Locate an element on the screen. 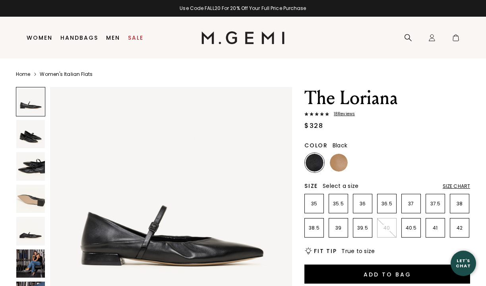 The height and width of the screenshot is (286, 486). span: Select a size is located at coordinates (340, 186).